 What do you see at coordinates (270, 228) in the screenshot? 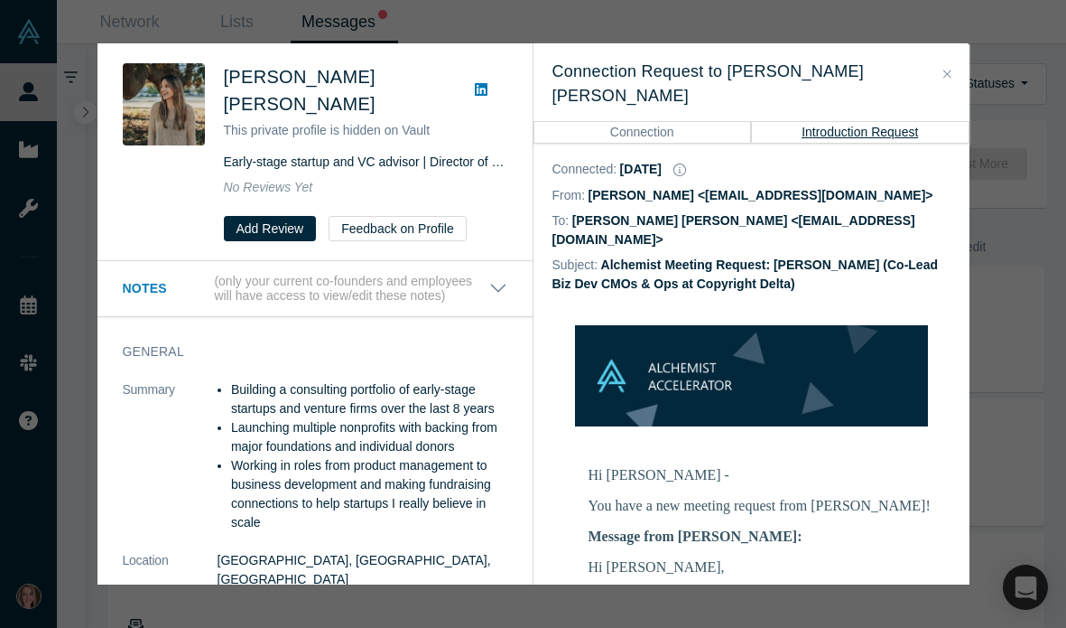
I see `button: Add Review` at bounding box center [270, 228].